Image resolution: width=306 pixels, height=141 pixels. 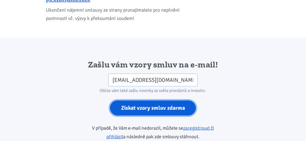 I want to click on div: Občas vám také zašlu novinky ze světa pronájmů a investic., so click(x=153, y=91).